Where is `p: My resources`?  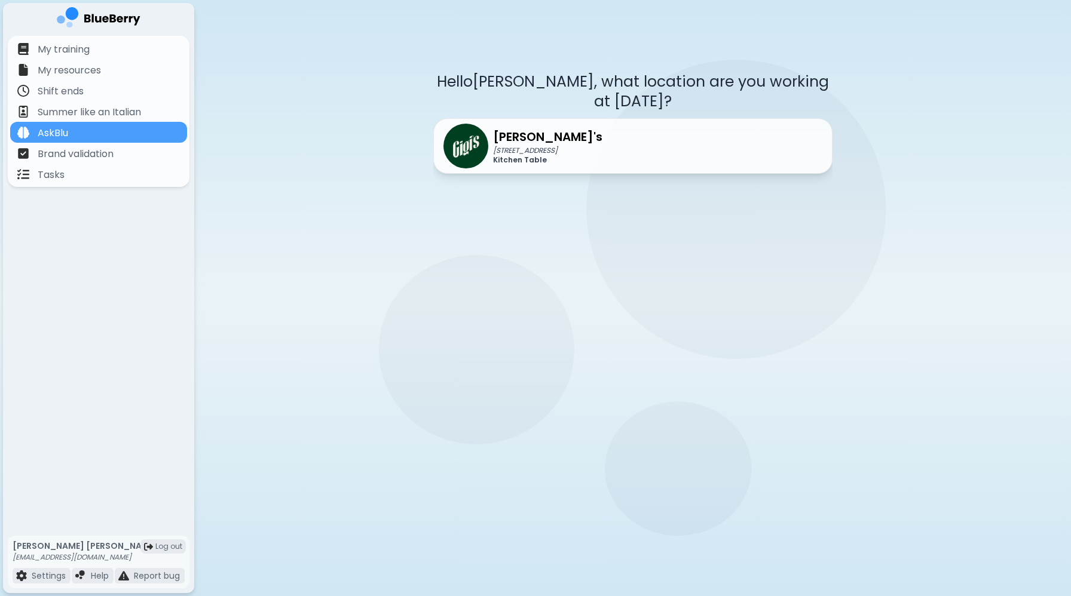
p: My resources is located at coordinates (69, 71).